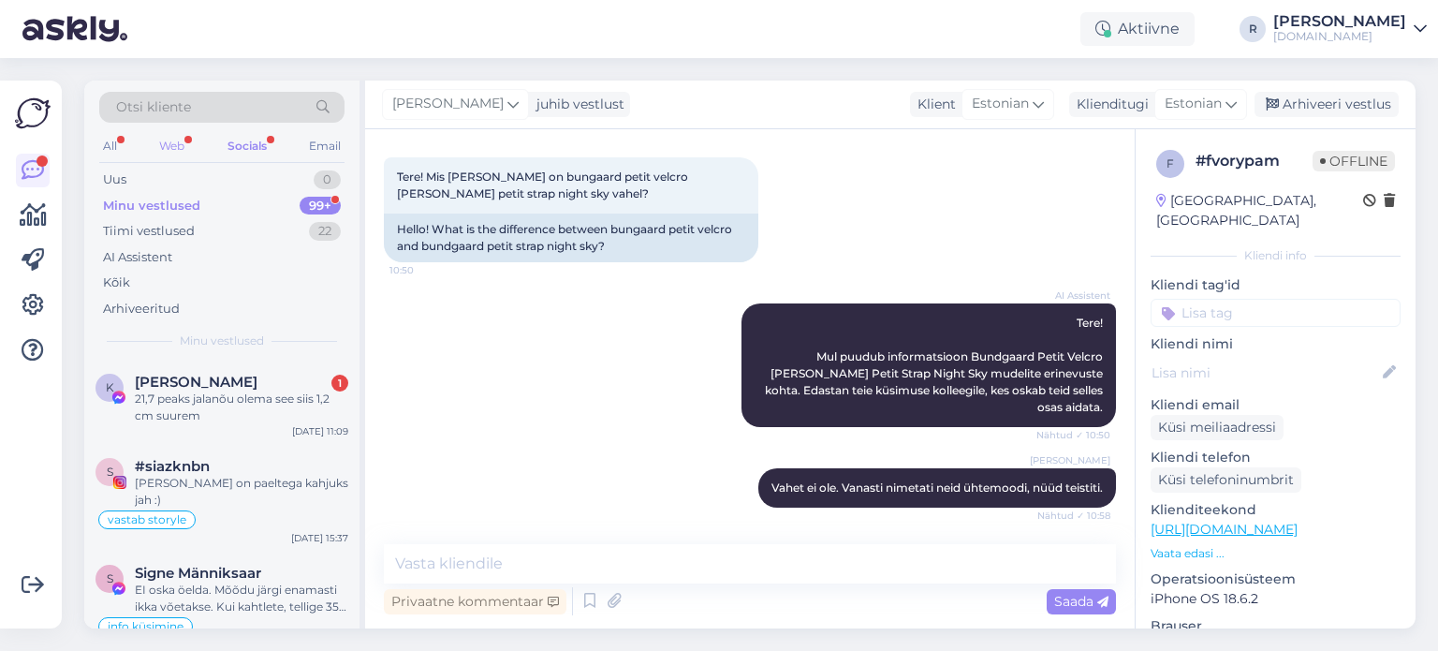  What do you see at coordinates (475, 601) in the screenshot?
I see `div: Privaatne kommentaar` at bounding box center [475, 601].